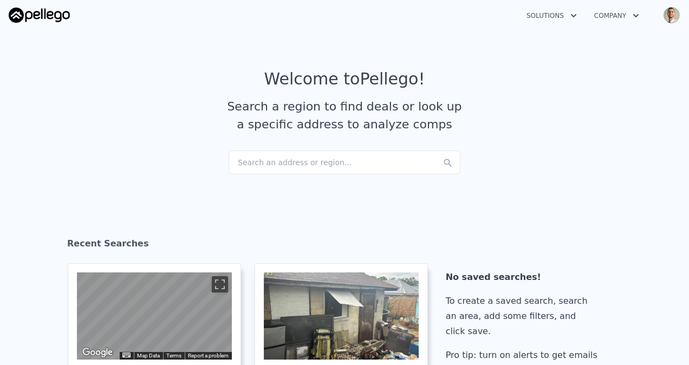 The image size is (689, 365). Describe the element at coordinates (97, 352) in the screenshot. I see `a: Open this area in Google Maps (opens a new window)` at that location.